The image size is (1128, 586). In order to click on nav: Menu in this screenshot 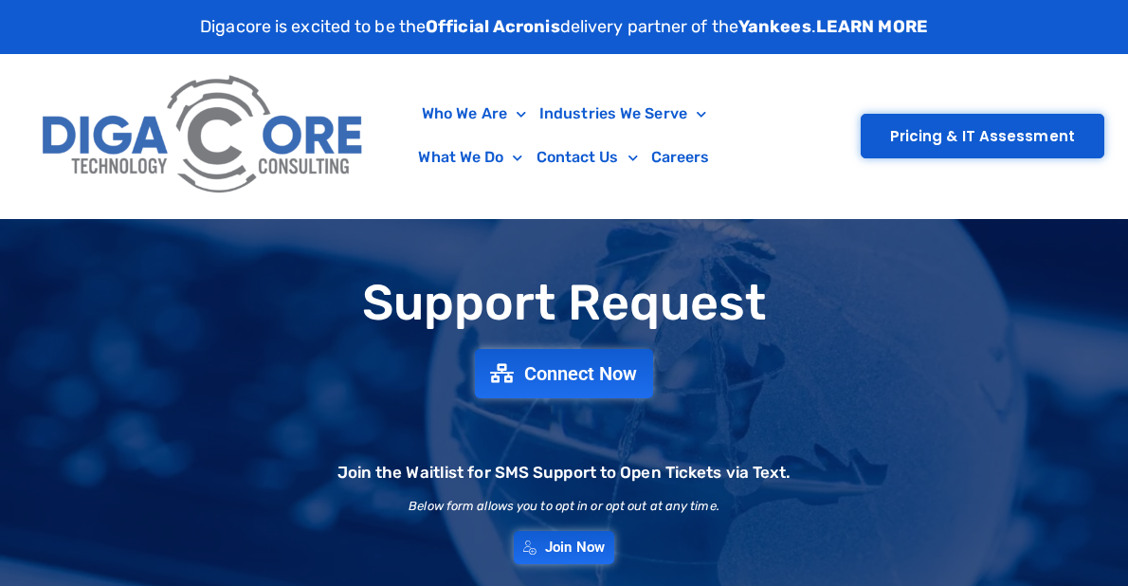, I will do `click(564, 136)`.